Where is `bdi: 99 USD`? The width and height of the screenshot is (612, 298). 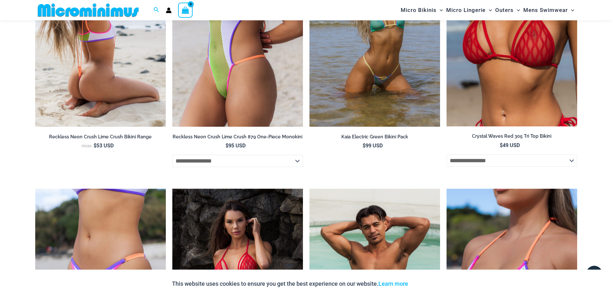
bdi: 99 USD is located at coordinates (373, 145).